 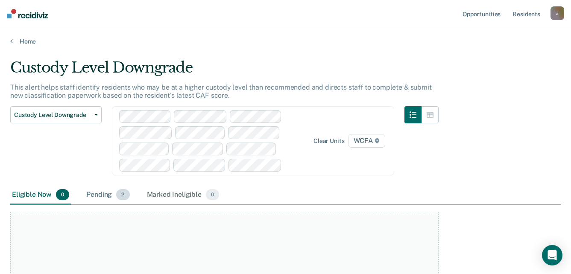 I want to click on button: Custody Level Downgrade, so click(x=56, y=115).